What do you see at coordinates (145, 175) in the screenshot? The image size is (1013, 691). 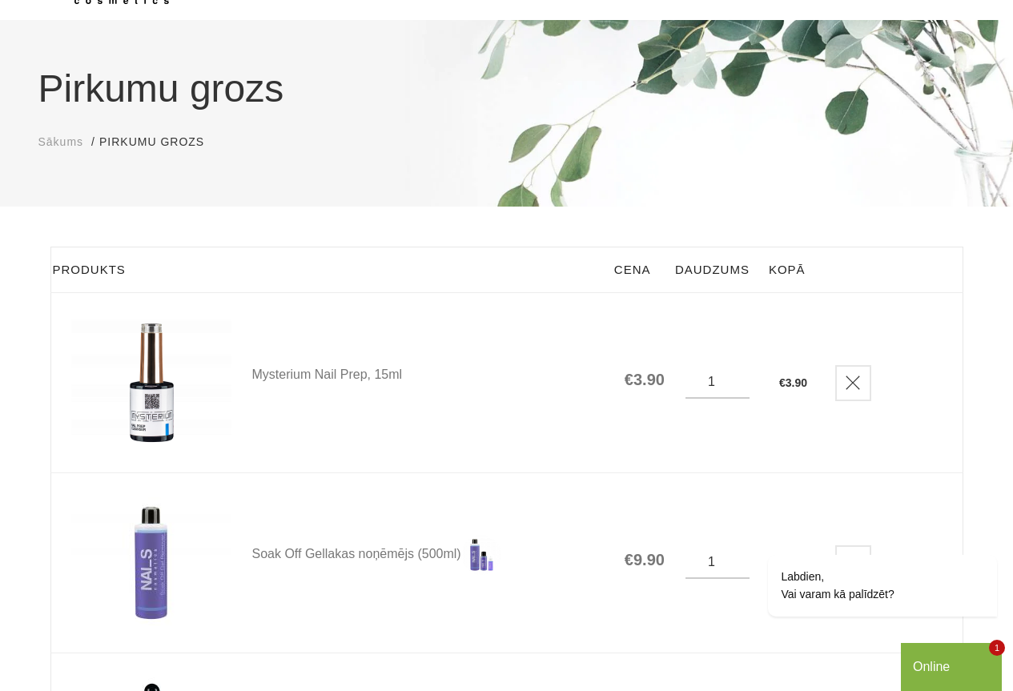 I see `div: Labdien,Vai varam kā palīdzēt?` at bounding box center [145, 175].